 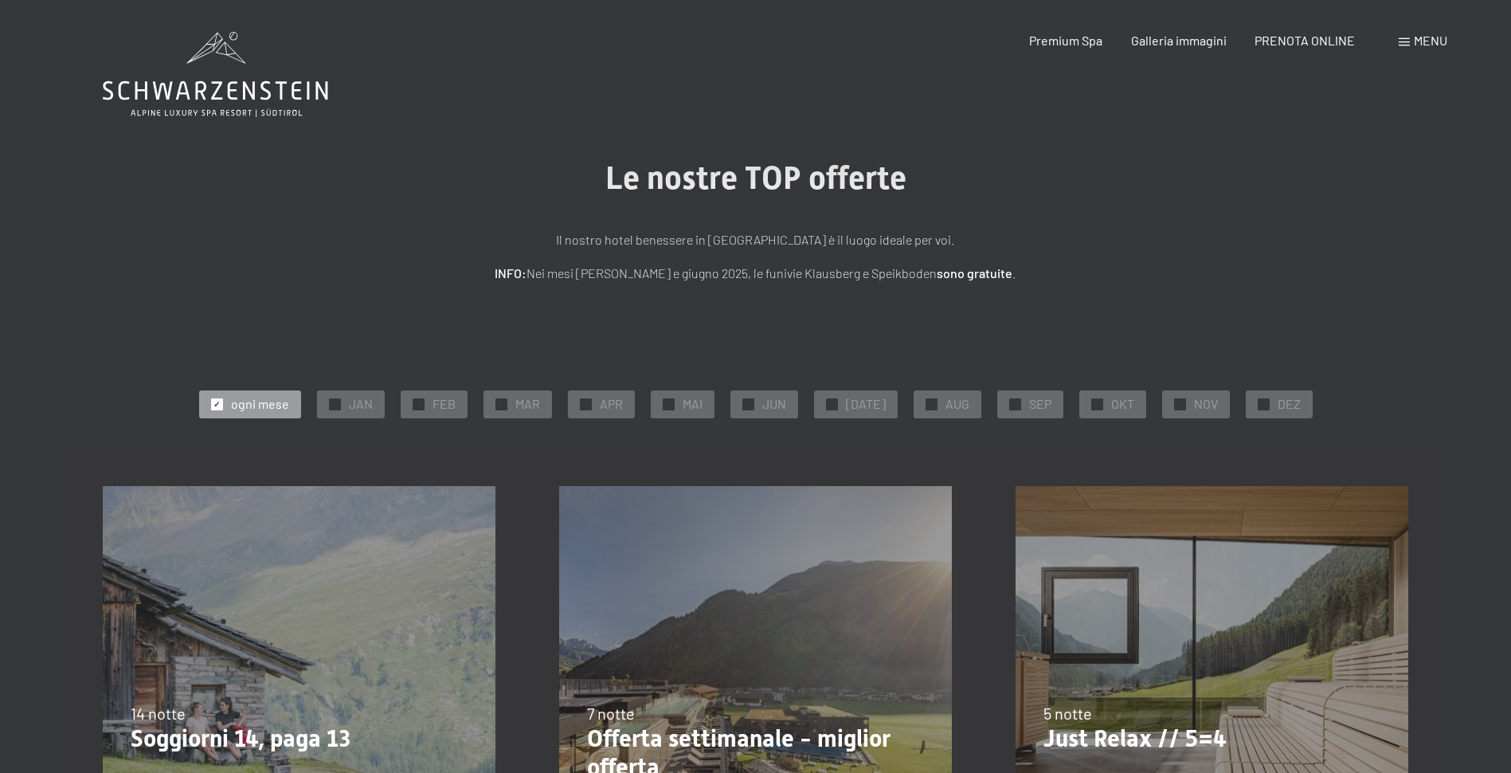 What do you see at coordinates (1068, 713) in the screenshot?
I see `span: 5 notte` at bounding box center [1068, 713].